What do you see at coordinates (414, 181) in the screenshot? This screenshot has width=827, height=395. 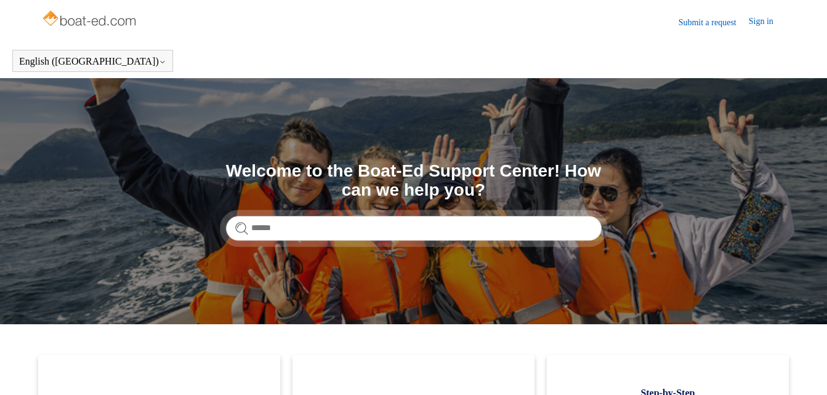 I see `h1: Welcome to the Boat-Ed Support Center! How can we help you?` at bounding box center [414, 181].